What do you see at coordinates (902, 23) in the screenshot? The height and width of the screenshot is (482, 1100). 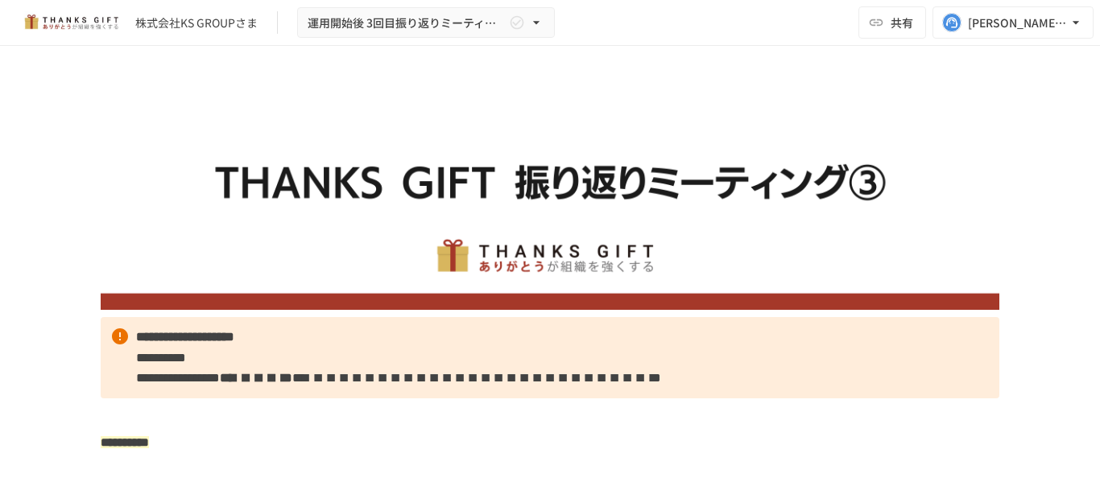 I see `span: 共有` at bounding box center [902, 23].